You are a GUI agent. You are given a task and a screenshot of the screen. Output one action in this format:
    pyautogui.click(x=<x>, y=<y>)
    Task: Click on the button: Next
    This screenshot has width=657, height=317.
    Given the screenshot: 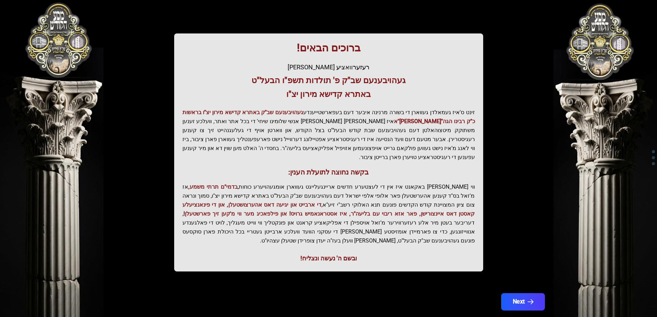 What is the action you would take?
    pyautogui.click(x=523, y=302)
    